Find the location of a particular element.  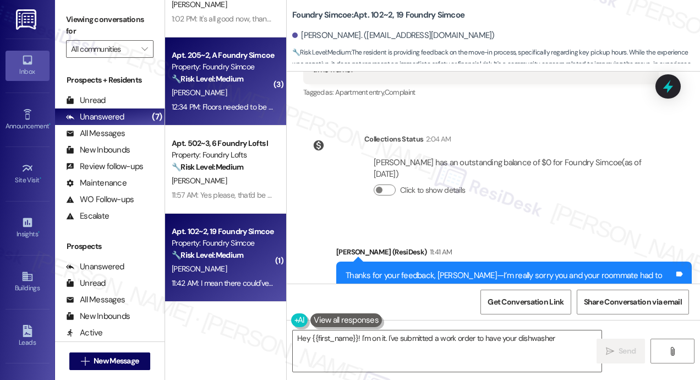

span: : The resident is providing feedback on the move-in process, specifically regarding key pickup ho... is located at coordinates (496, 64).